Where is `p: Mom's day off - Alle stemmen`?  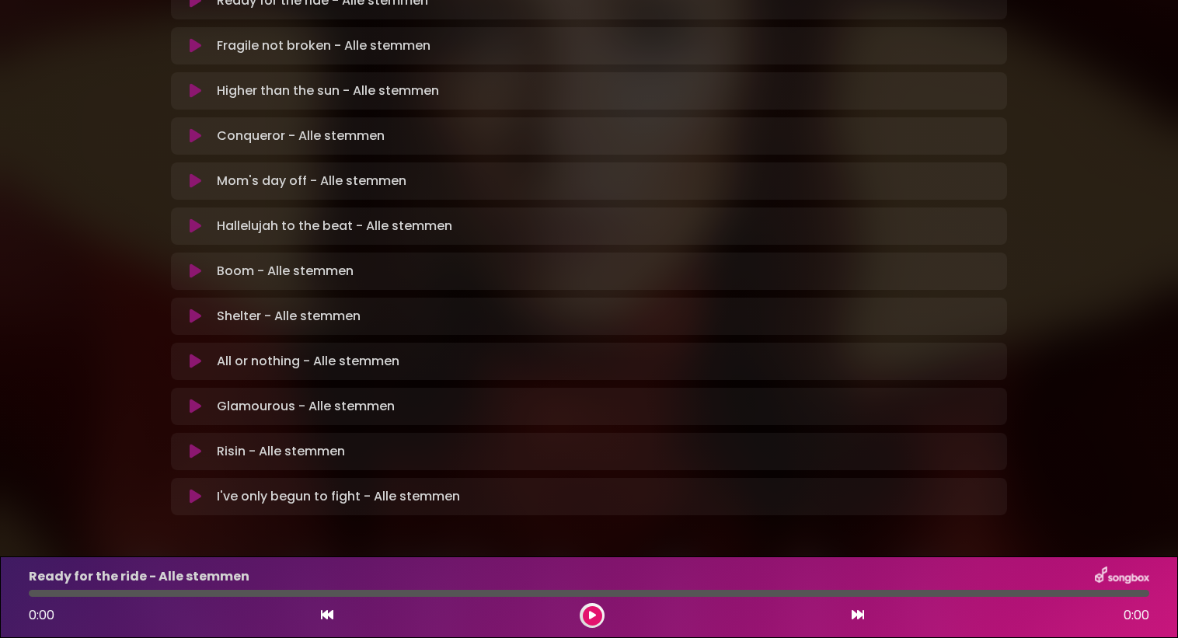 p: Mom's day off - Alle stemmen is located at coordinates (312, 181).